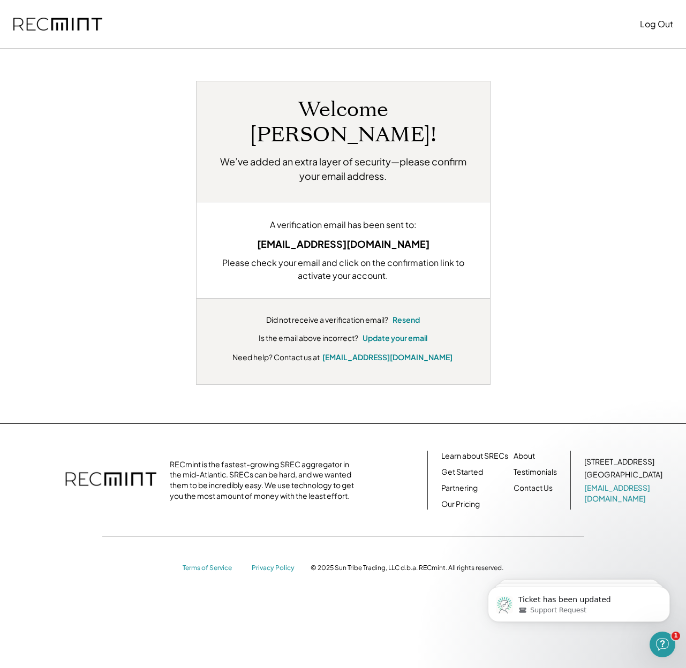 The height and width of the screenshot is (668, 686). Describe the element at coordinates (327, 320) in the screenshot. I see `div: Did not receive a verification email?` at that location.